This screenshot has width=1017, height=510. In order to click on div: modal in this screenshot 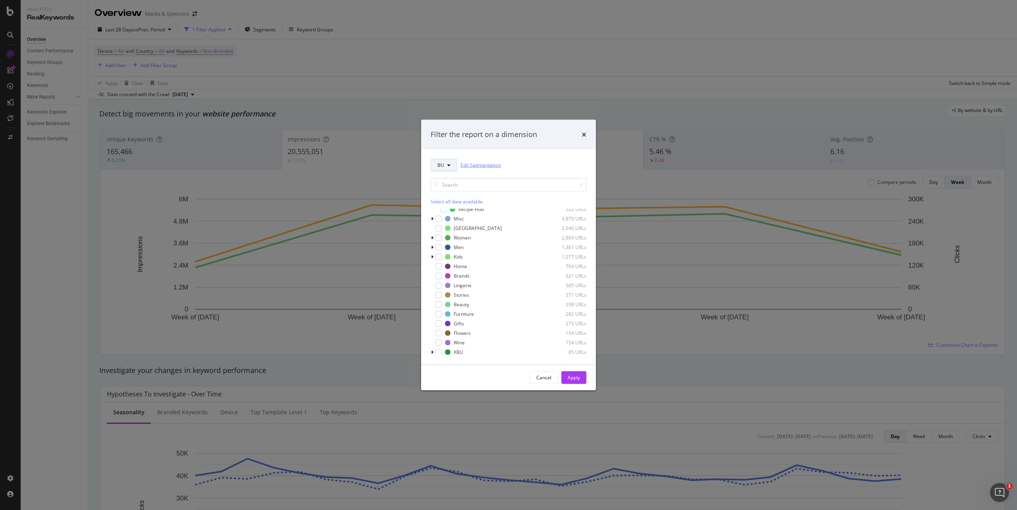, I will do `click(508, 255)`.